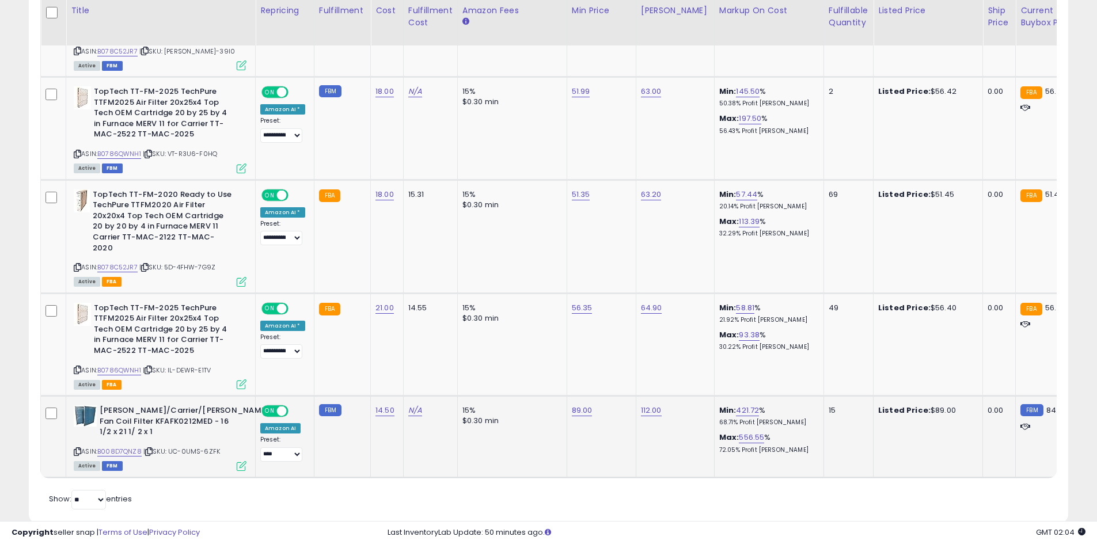 This screenshot has width=1097, height=544. What do you see at coordinates (1054, 194) in the screenshot?
I see `span: 51.45` at bounding box center [1054, 194].